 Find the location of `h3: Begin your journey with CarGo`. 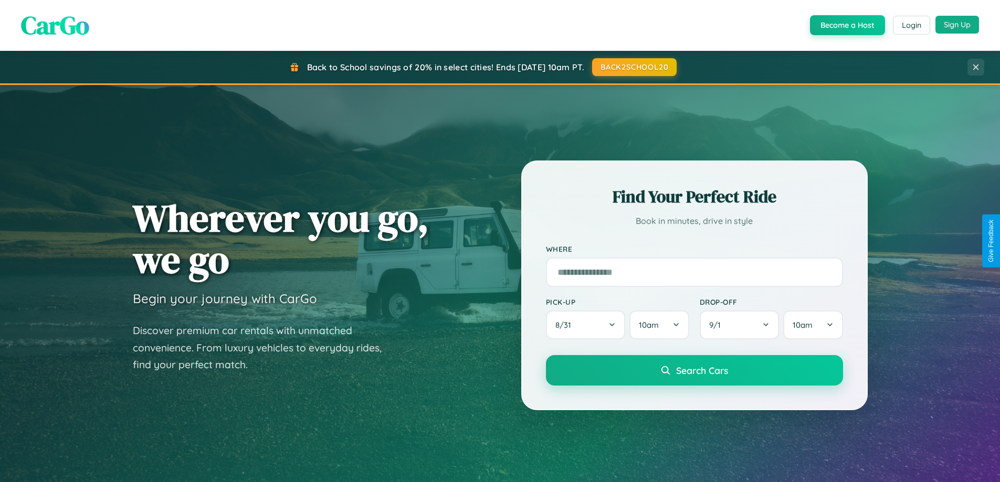

h3: Begin your journey with CarGo is located at coordinates (225, 299).